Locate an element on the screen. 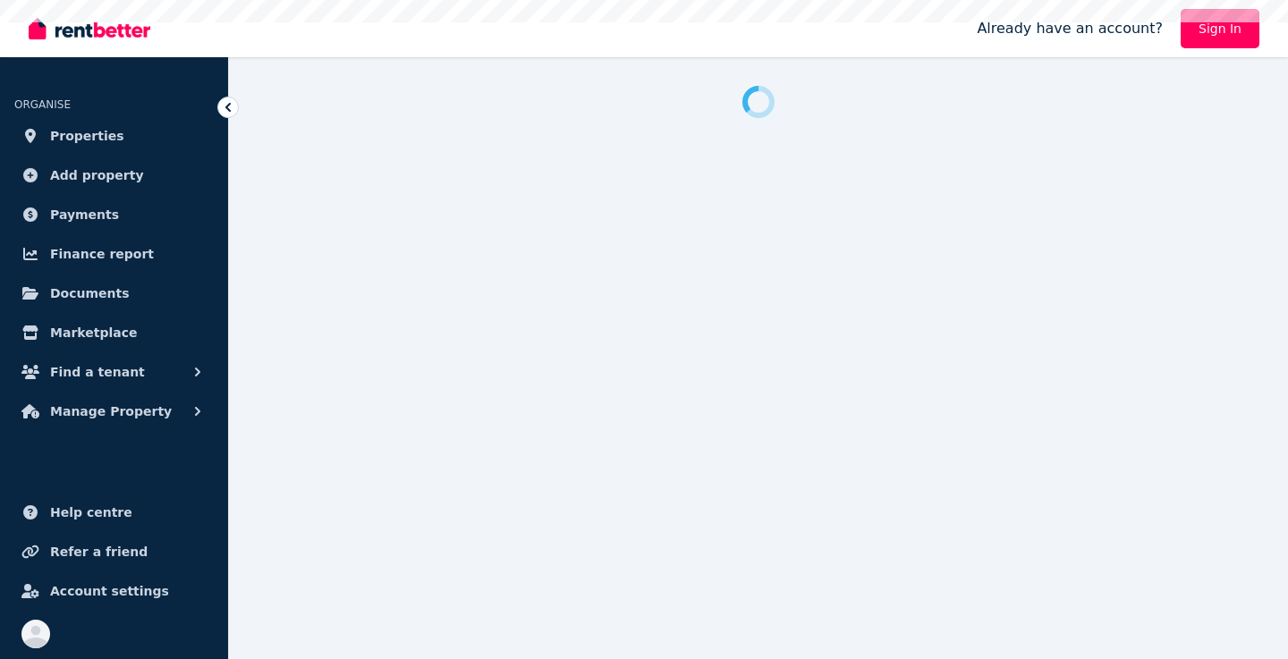 The width and height of the screenshot is (1288, 659). a: Finance report is located at coordinates (114, 254).